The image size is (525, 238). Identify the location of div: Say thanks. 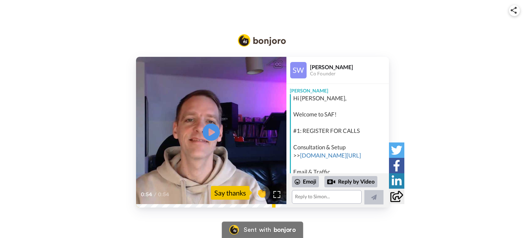
(230, 192).